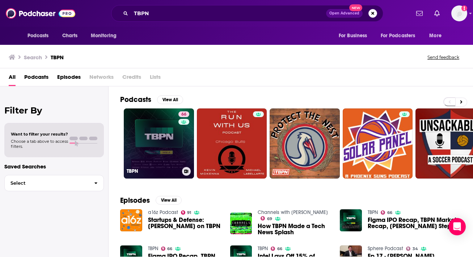 The image size is (473, 257). I want to click on a: 91, so click(186, 213).